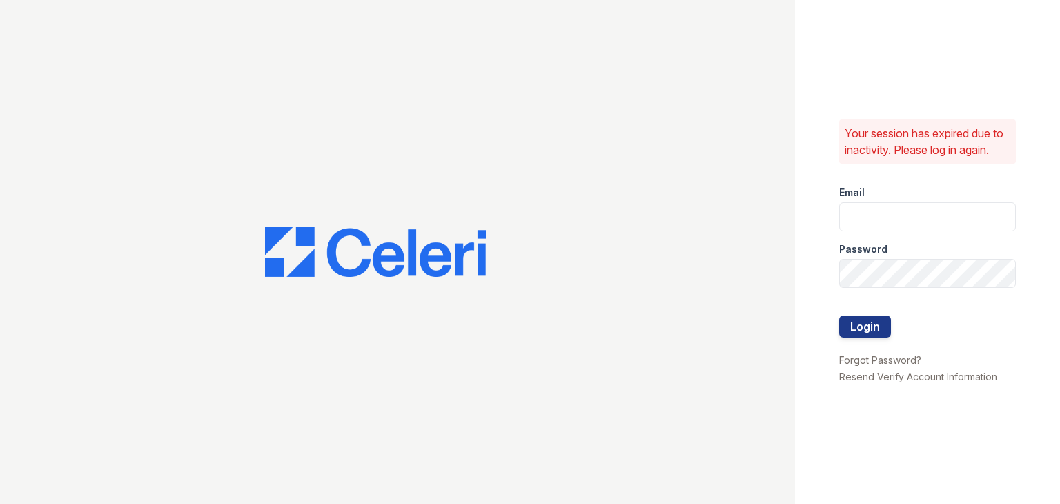 Image resolution: width=1060 pixels, height=504 pixels. What do you see at coordinates (852, 193) in the screenshot?
I see `label: Email` at bounding box center [852, 193].